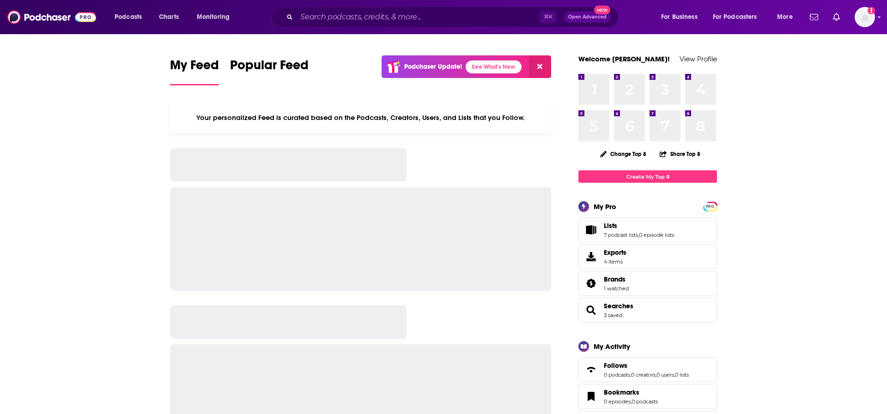 This screenshot has width=887, height=414. Describe the element at coordinates (864, 17) in the screenshot. I see `button: Show profile menu` at that location.